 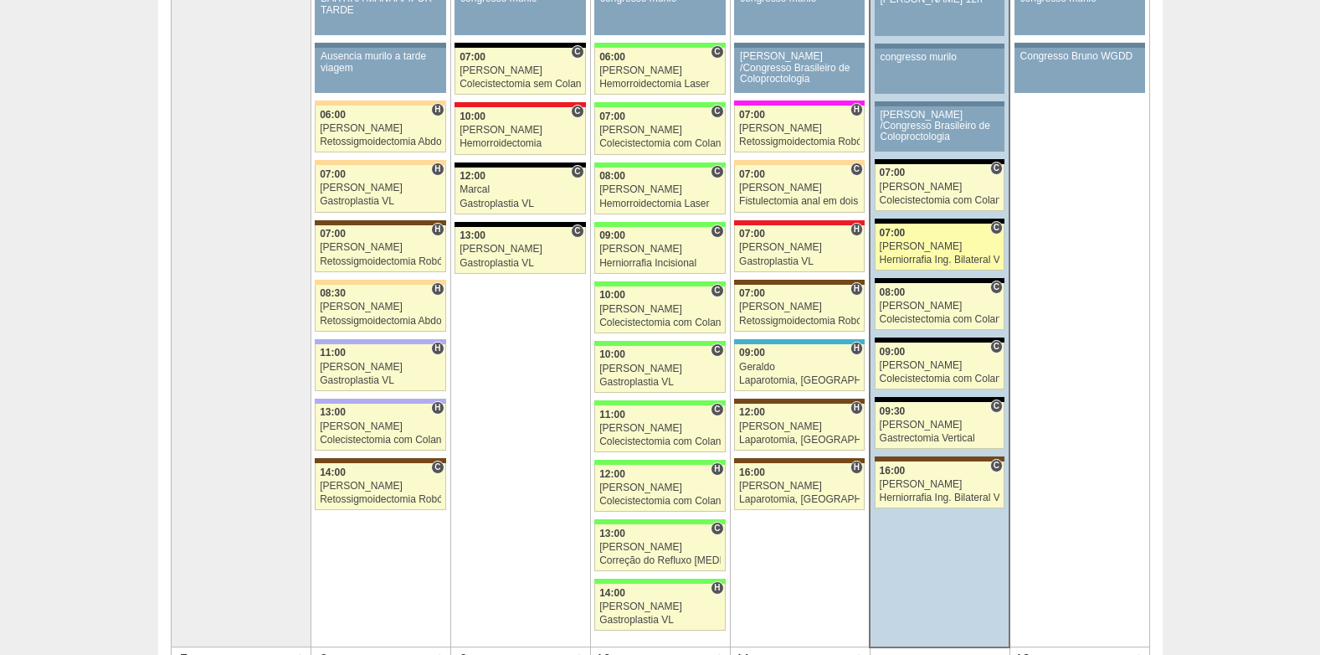 I want to click on span: 09:00, so click(x=612, y=235).